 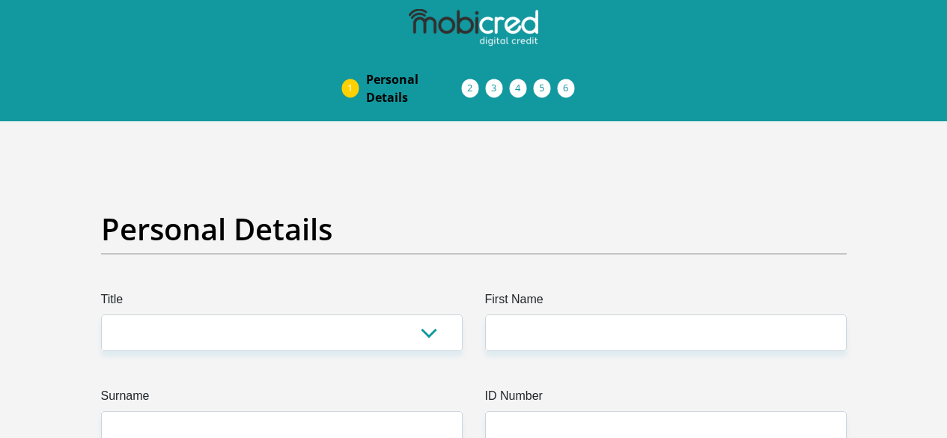 I want to click on img: mobicred logo, so click(x=473, y=28).